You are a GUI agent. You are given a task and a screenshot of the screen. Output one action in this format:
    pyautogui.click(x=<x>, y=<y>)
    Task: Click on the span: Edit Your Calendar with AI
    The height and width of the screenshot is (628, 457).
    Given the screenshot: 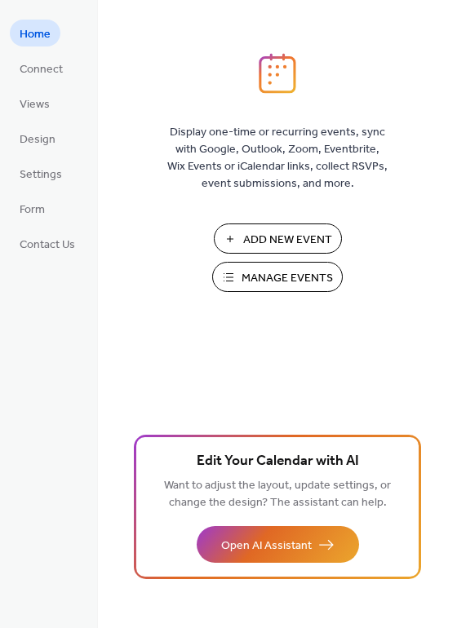 What is the action you would take?
    pyautogui.click(x=277, y=461)
    